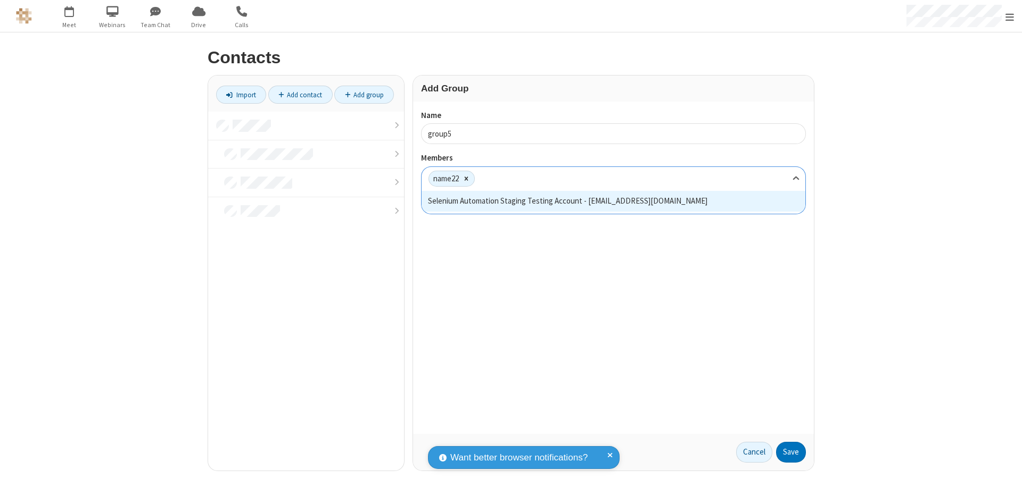 This screenshot has width=1022, height=487. What do you see at coordinates (24, 16) in the screenshot?
I see `img: QA Selenium DO NOT DELETE OR CHANGE` at bounding box center [24, 16].